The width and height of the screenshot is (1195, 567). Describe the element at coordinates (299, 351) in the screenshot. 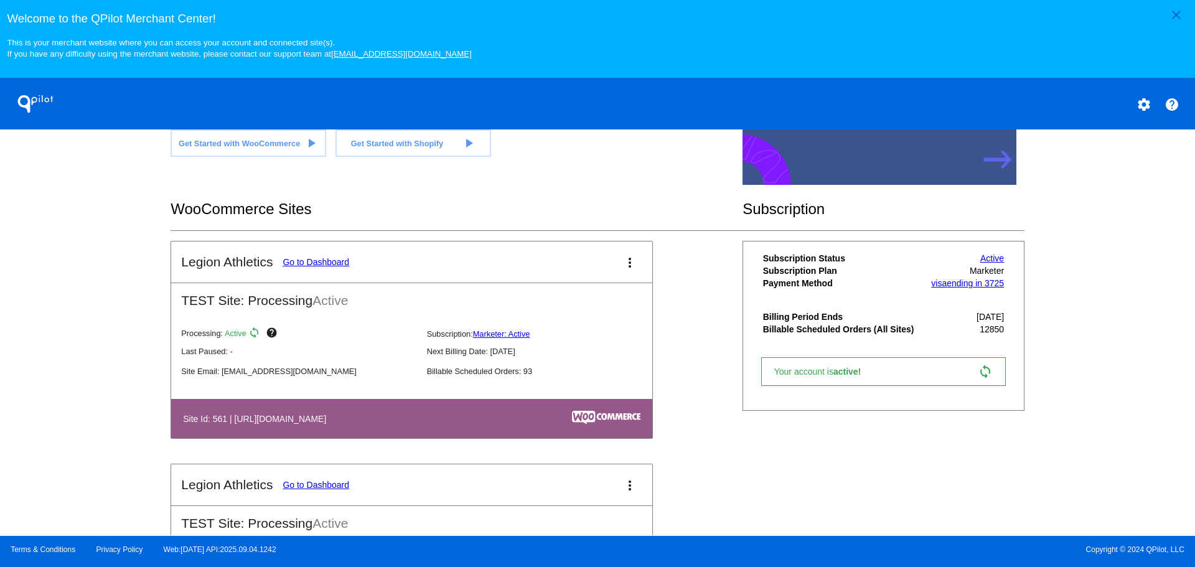

I see `p: Last Paused: -` at that location.